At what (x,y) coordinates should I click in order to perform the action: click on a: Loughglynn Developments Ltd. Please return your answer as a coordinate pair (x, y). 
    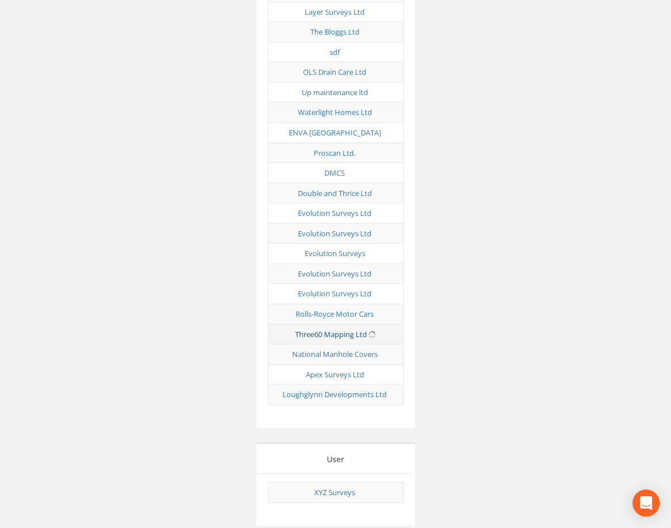
    Looking at the image, I should click on (335, 394).